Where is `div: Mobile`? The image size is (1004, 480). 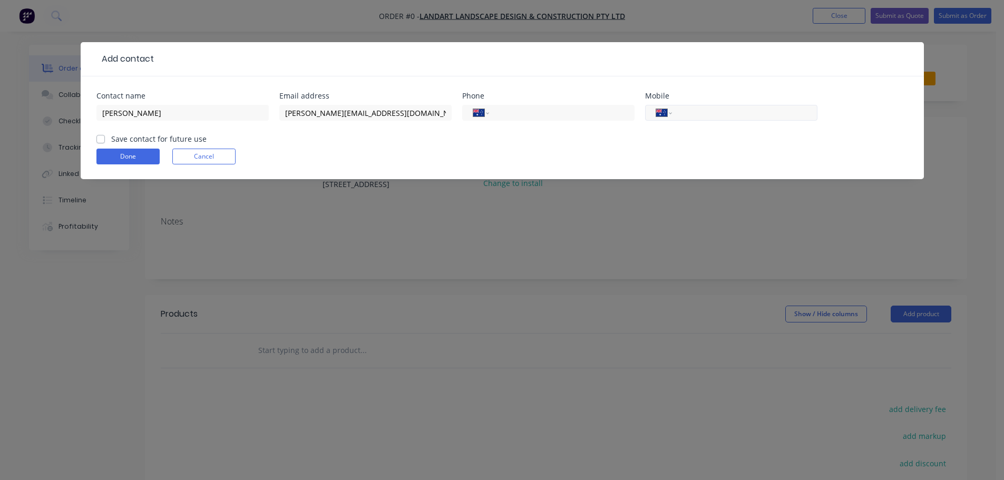
div: Mobile is located at coordinates (731, 96).